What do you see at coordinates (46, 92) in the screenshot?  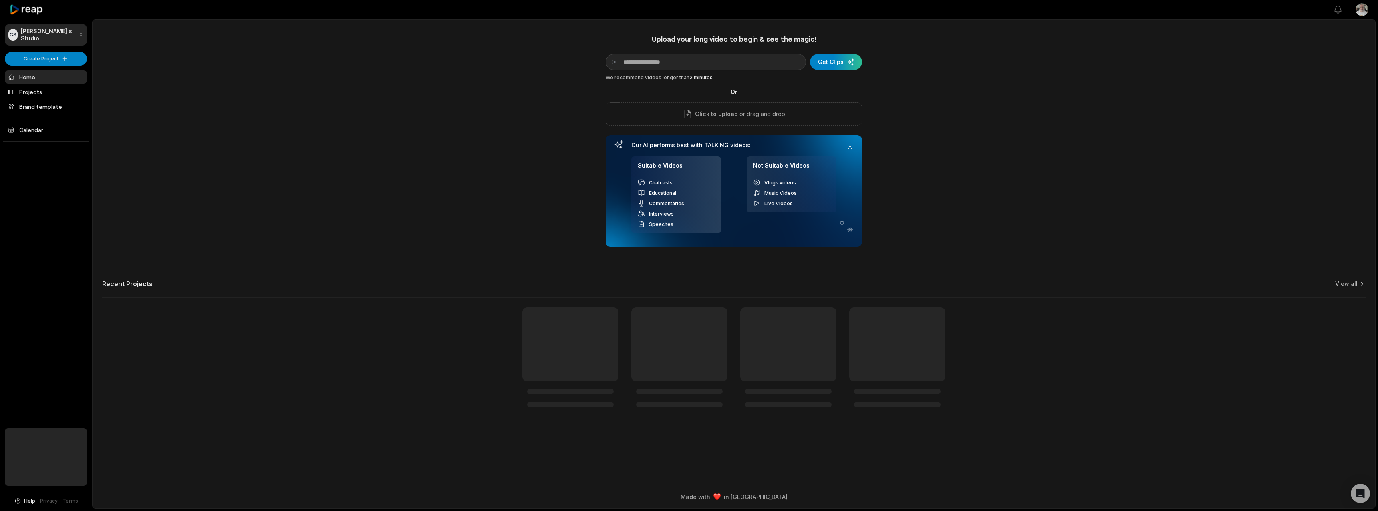 I see `a: Projects` at bounding box center [46, 92].